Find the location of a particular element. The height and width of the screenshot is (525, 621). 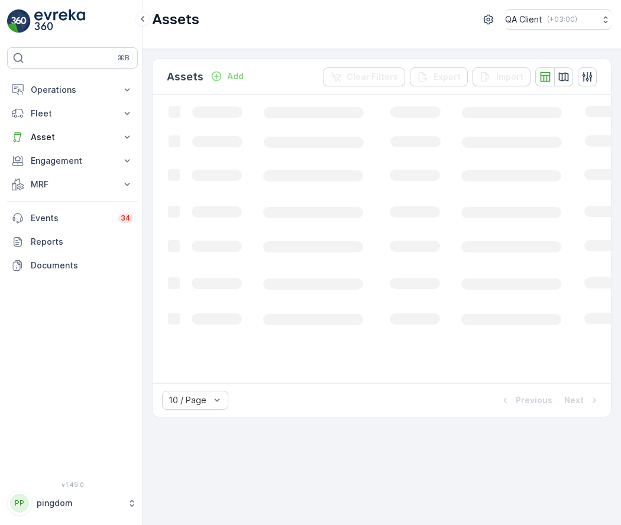

button: Clear Filters is located at coordinates (363, 77).